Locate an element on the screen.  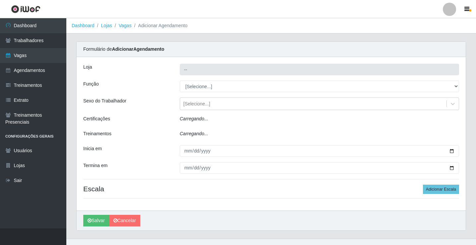
nav: breadcrumb is located at coordinates (271, 26).